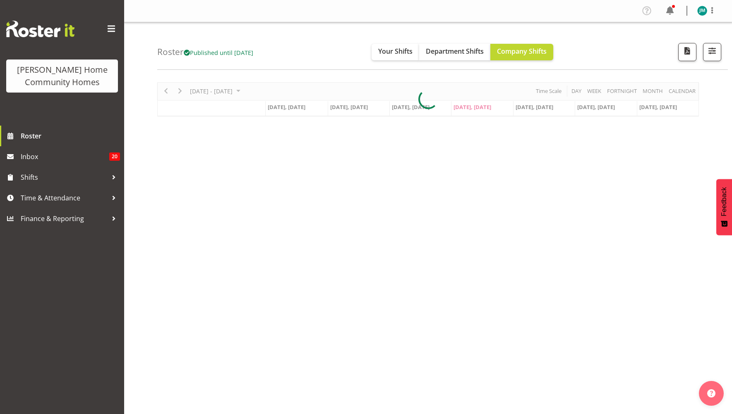 Image resolution: width=732 pixels, height=414 pixels. Describe the element at coordinates (687, 52) in the screenshot. I see `button: Download a PDF of the roster according to the set date range.` at that location.